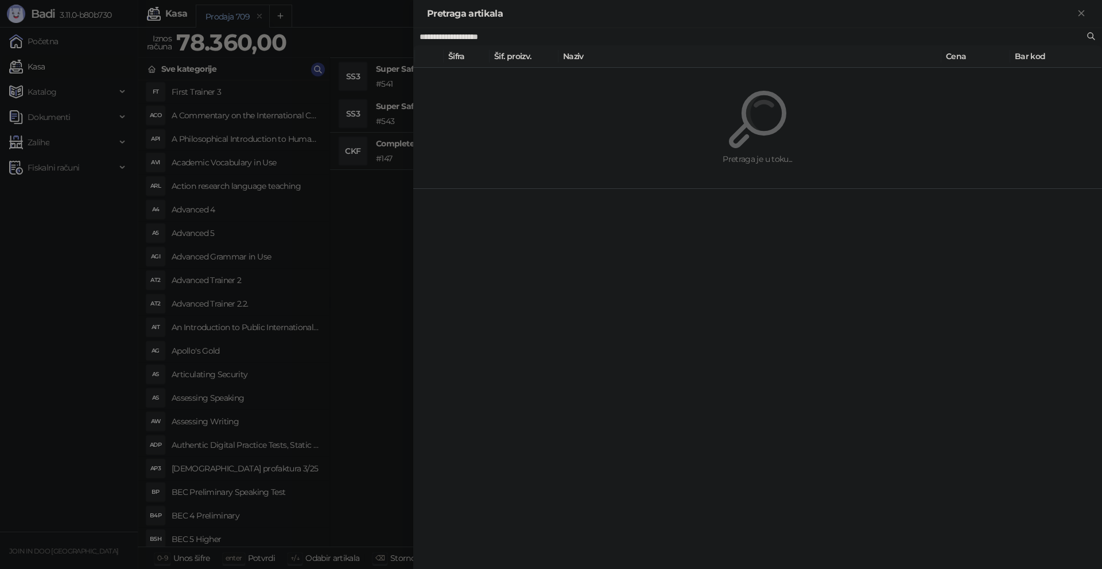 This screenshot has height=569, width=1102. What do you see at coordinates (467, 56) in the screenshot?
I see `th: Šifra` at bounding box center [467, 56].